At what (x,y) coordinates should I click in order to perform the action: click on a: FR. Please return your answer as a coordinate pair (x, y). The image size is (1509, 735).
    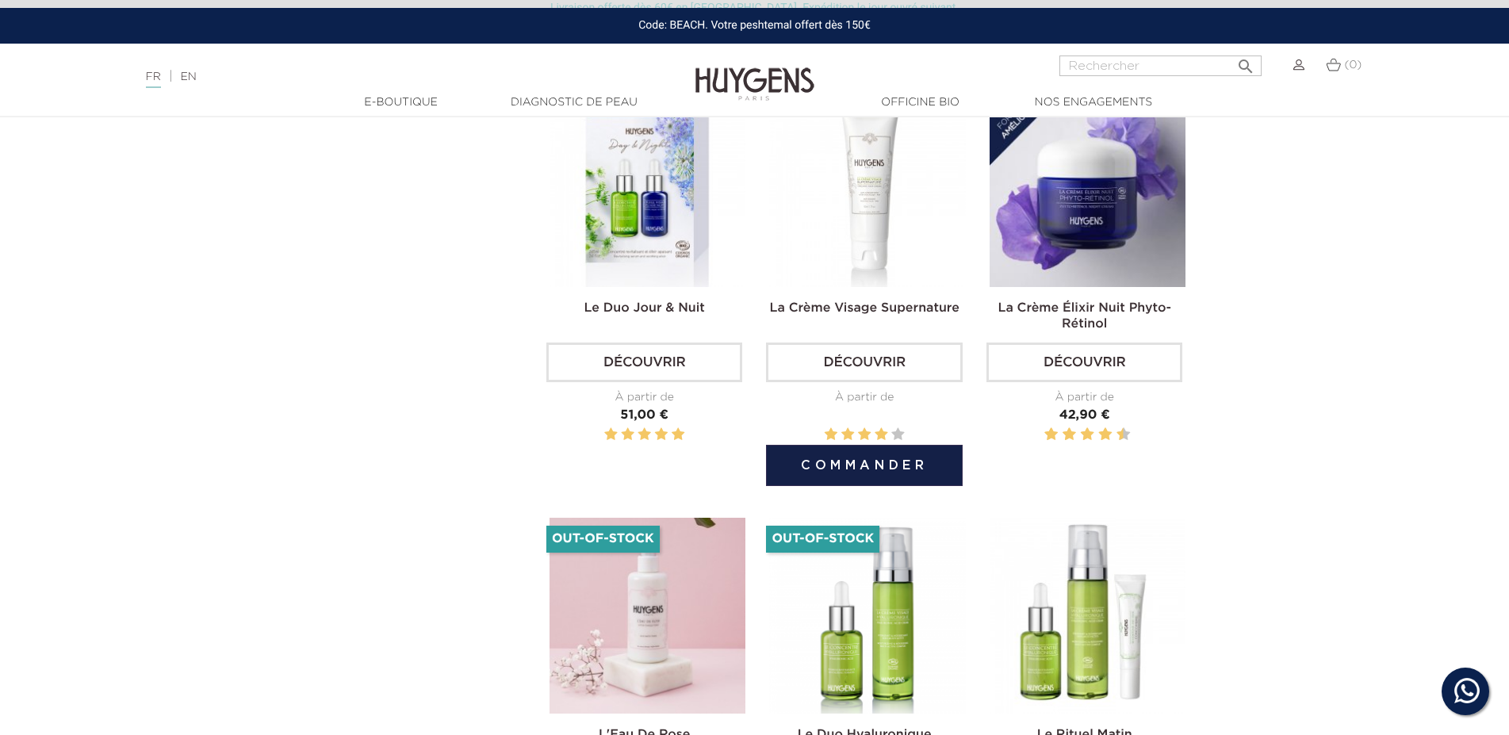
    Looking at the image, I should click on (153, 79).